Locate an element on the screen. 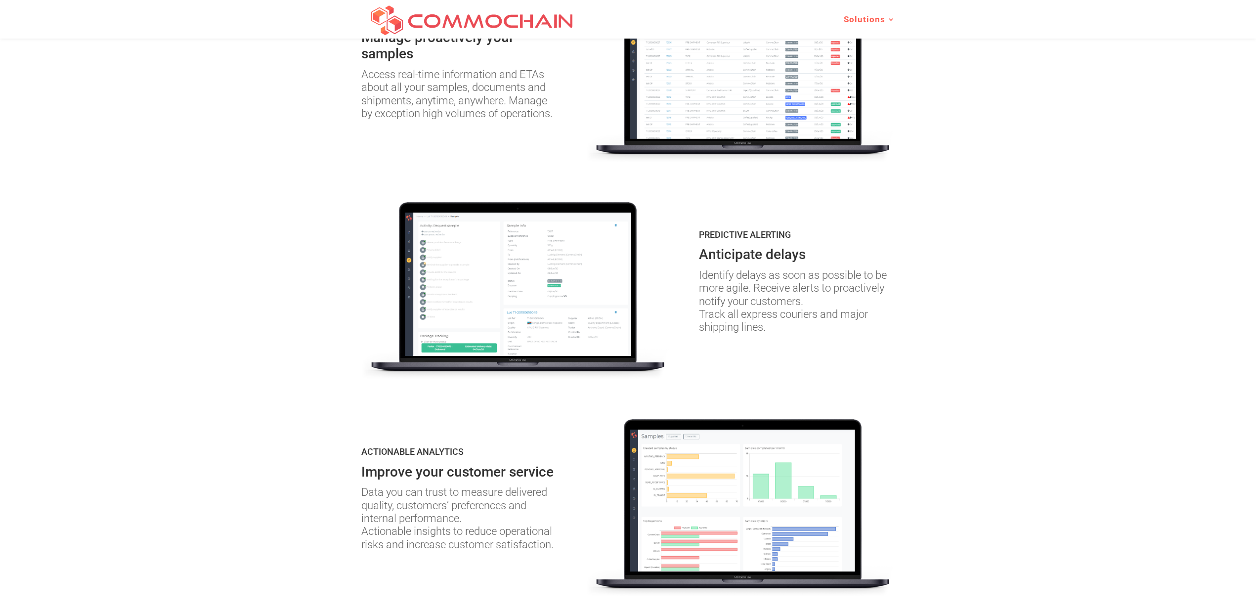  a: Solutions is located at coordinates (869, 27).